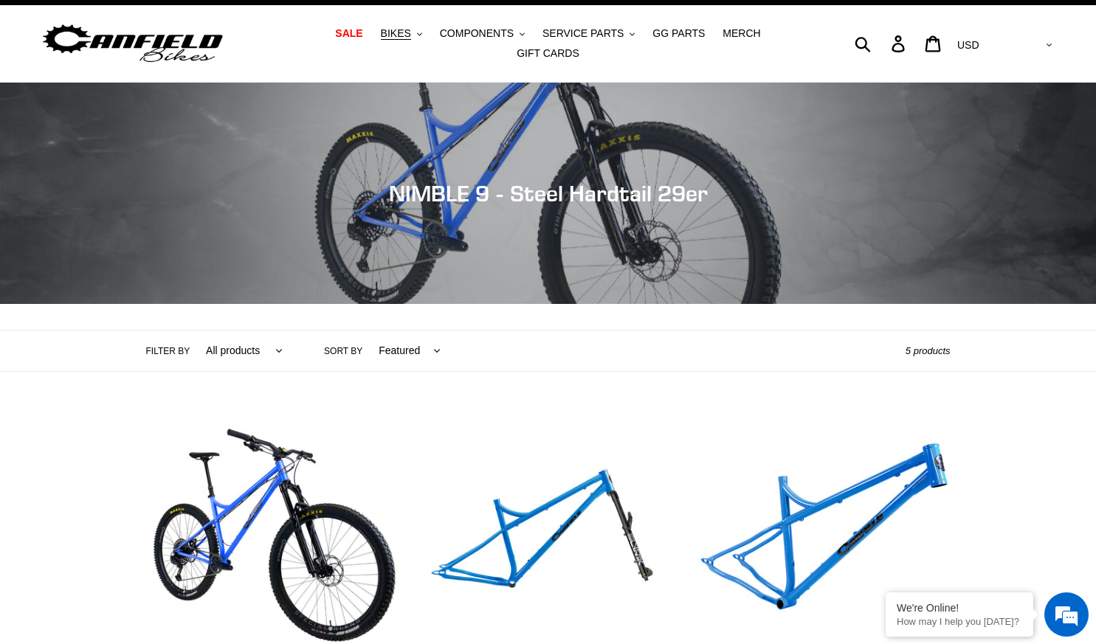 This screenshot has width=1096, height=644. What do you see at coordinates (548, 53) in the screenshot?
I see `a: GIFT CARDS` at bounding box center [548, 53].